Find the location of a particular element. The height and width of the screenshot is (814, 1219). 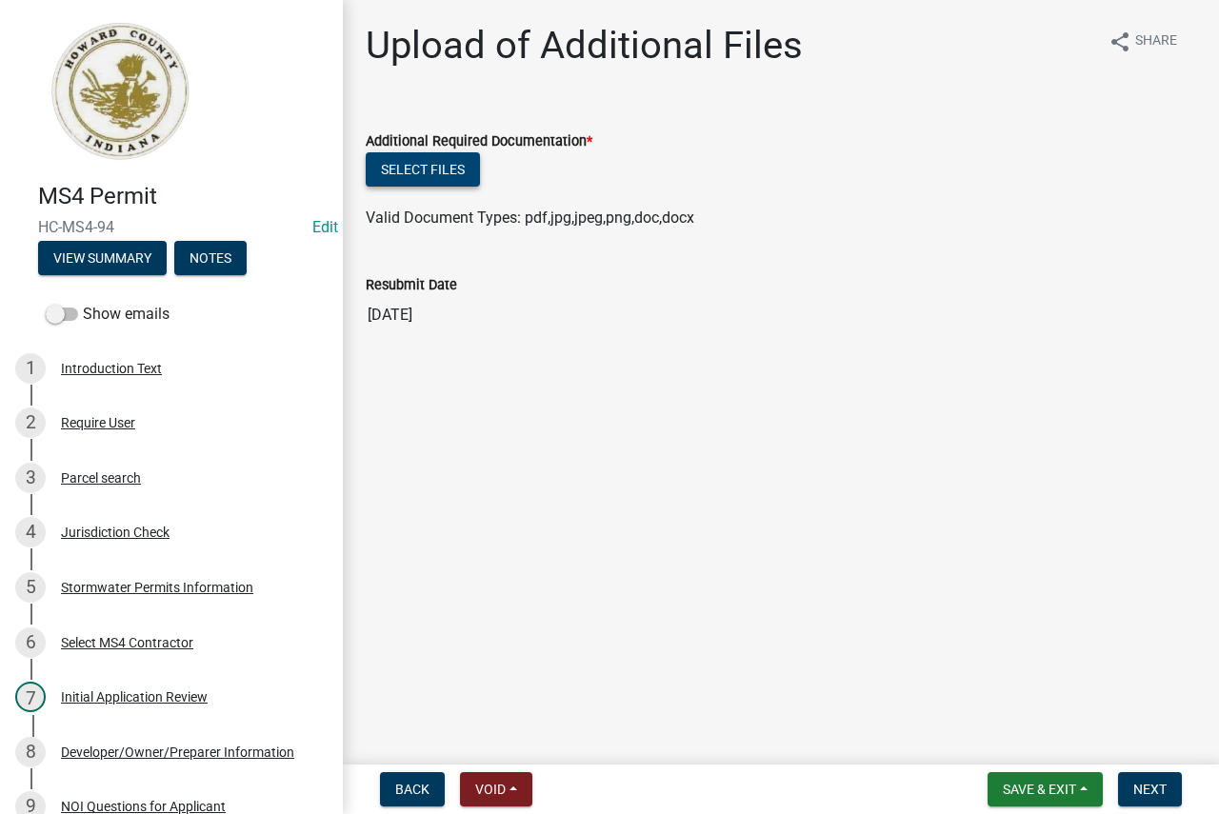

i: share is located at coordinates (1120, 42).